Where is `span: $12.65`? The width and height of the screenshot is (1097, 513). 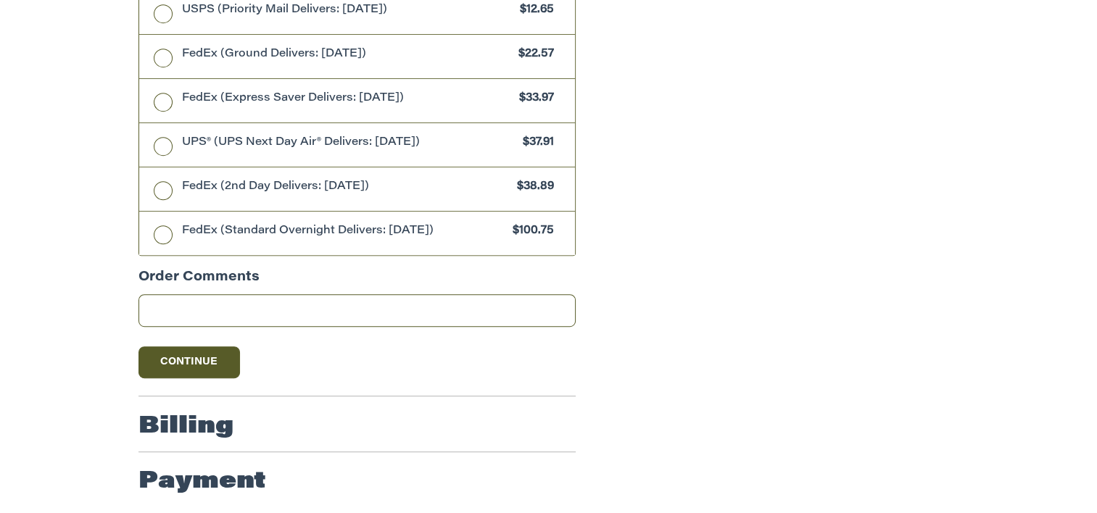 span: $12.65 is located at coordinates (533, 10).